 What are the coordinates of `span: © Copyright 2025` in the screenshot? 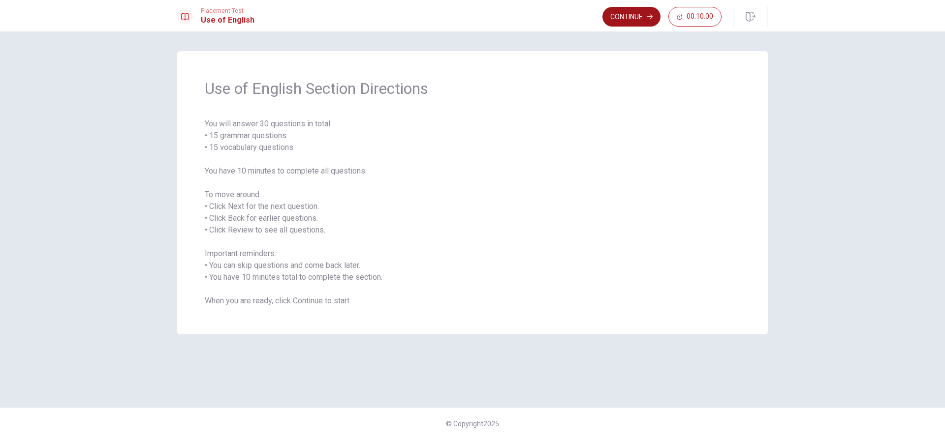 It's located at (472, 424).